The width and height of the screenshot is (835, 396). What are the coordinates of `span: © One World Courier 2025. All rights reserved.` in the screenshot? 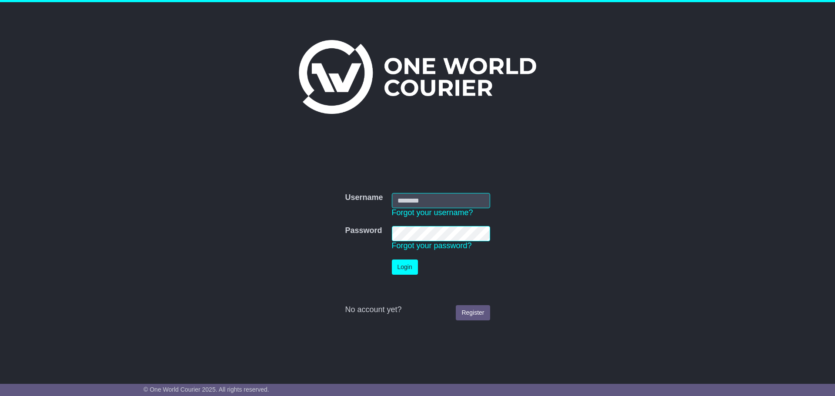 It's located at (206, 390).